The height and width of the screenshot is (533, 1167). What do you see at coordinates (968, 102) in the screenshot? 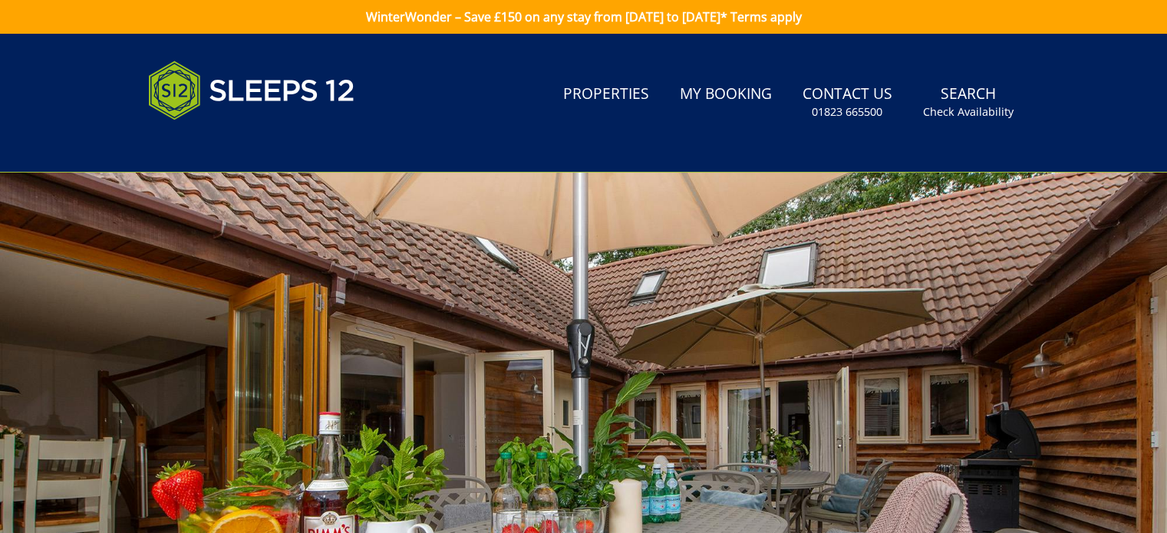
I see `a: SearchCheck Availability` at bounding box center [968, 102].